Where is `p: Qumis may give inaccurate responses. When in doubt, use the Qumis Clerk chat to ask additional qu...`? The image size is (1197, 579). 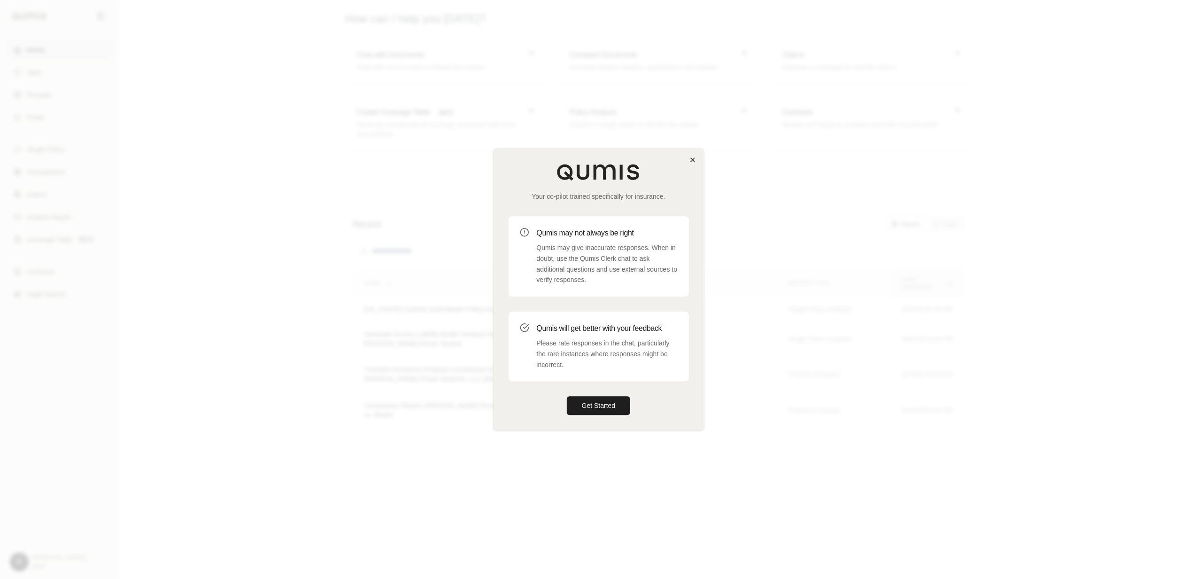 p: Qumis may give inaccurate responses. When in doubt, use the Qumis Clerk chat to ask additional qu... is located at coordinates (607, 263).